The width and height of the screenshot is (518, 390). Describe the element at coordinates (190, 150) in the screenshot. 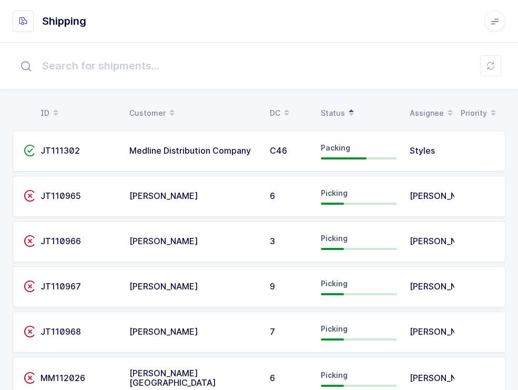

I see `span: Medline Distribution Company` at that location.